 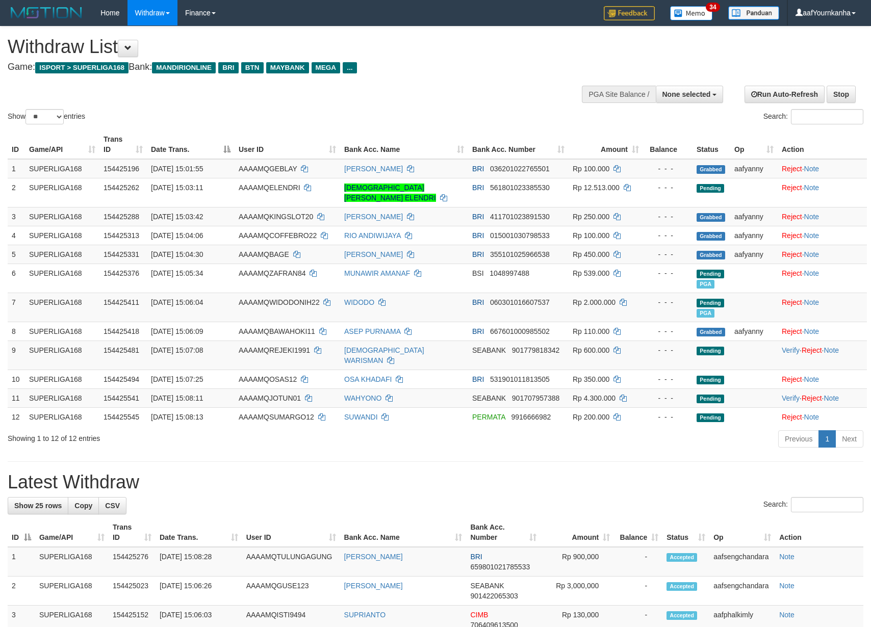 What do you see at coordinates (754, 216) in the screenshot?
I see `td: aafyanny` at bounding box center [754, 216].